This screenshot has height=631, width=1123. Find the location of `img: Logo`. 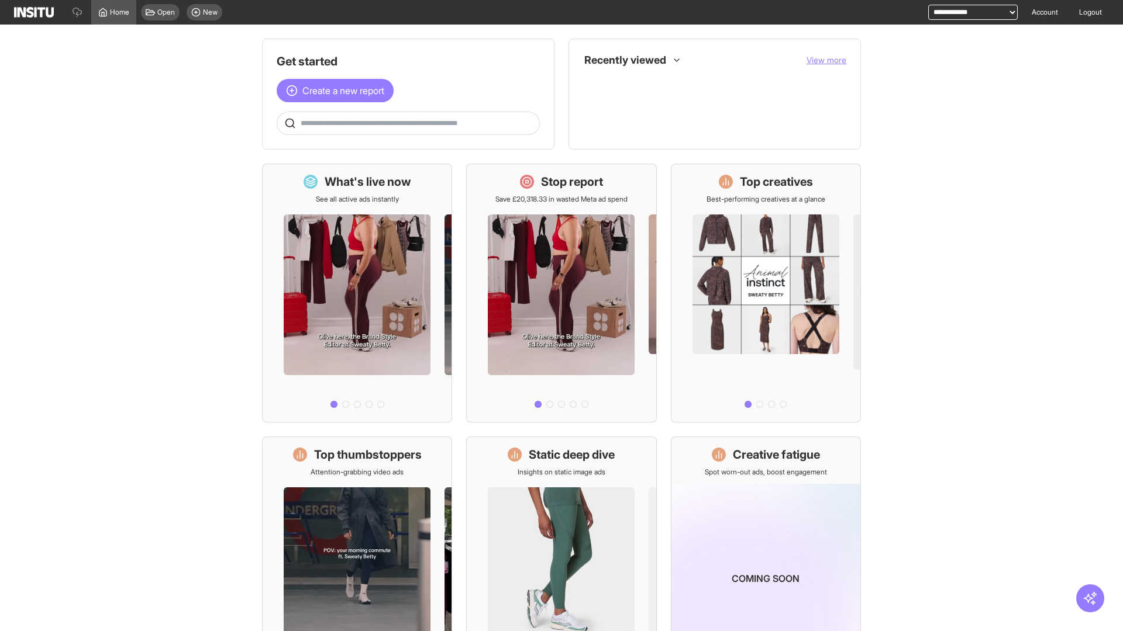

img: Logo is located at coordinates (34, 12).